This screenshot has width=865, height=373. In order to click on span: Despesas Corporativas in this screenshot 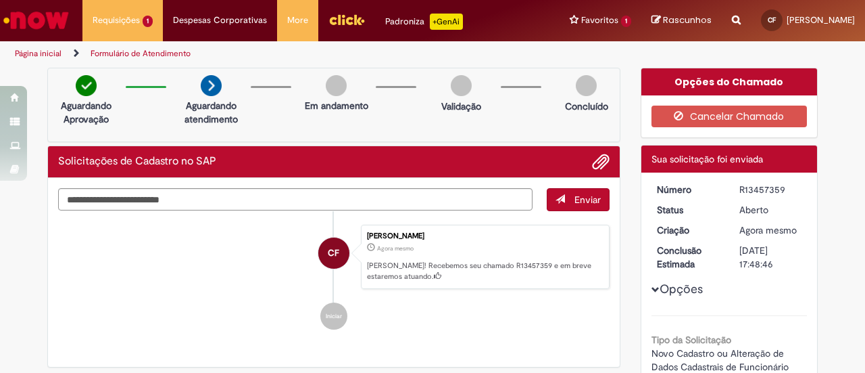, I will do `click(220, 20)`.